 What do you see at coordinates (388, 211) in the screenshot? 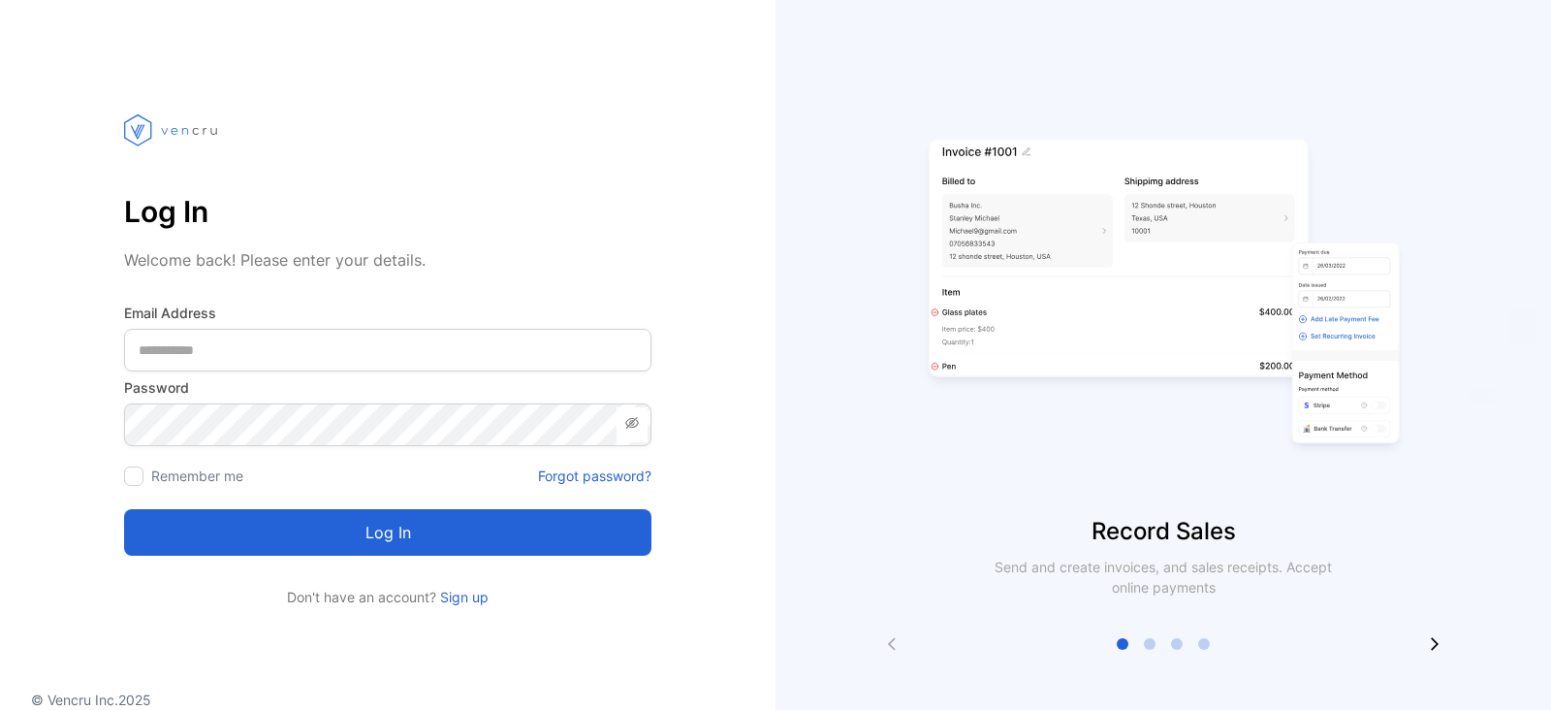
I see `p: Log In` at bounding box center [388, 211].